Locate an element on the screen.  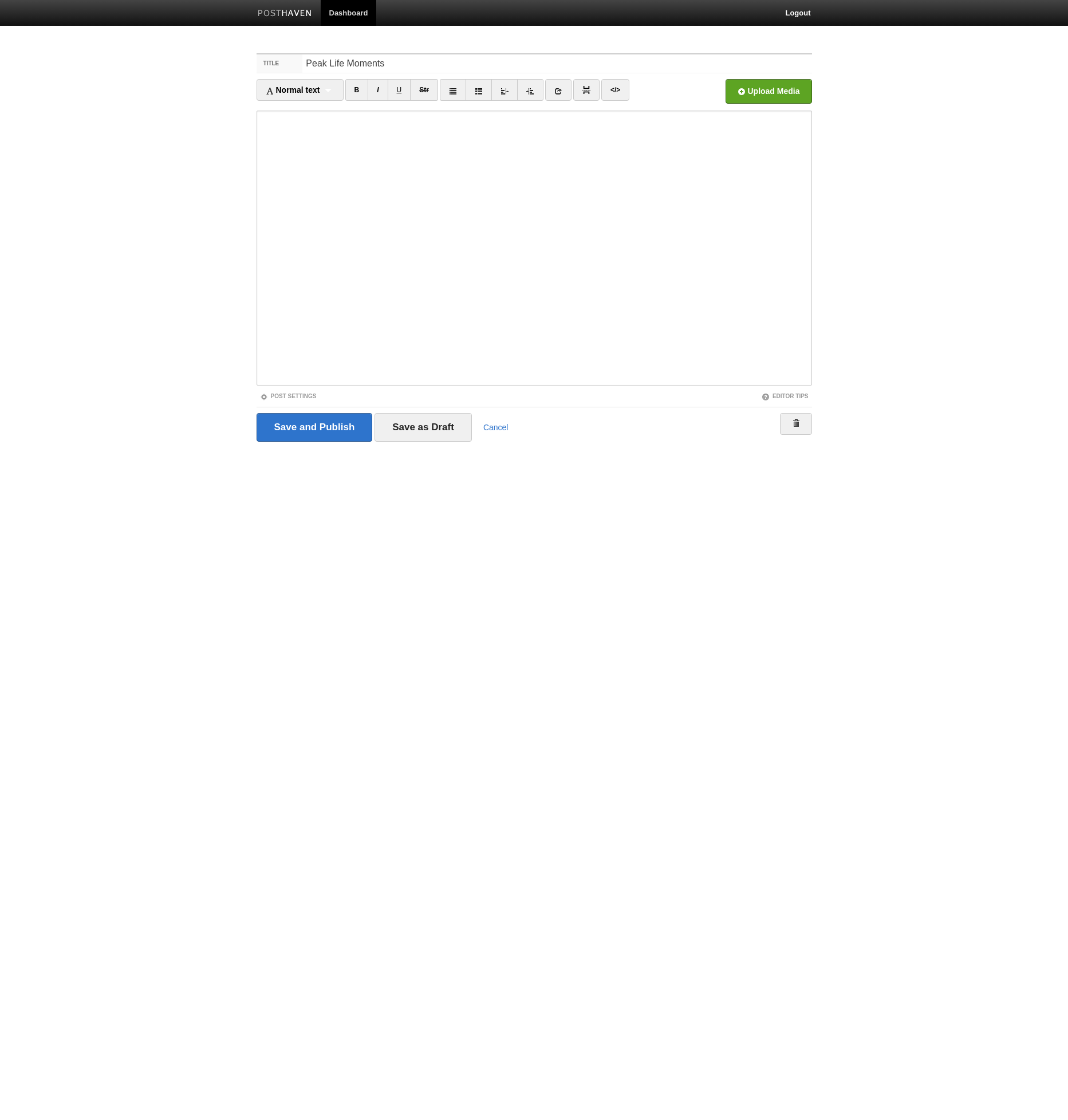
a: B is located at coordinates (357, 90).